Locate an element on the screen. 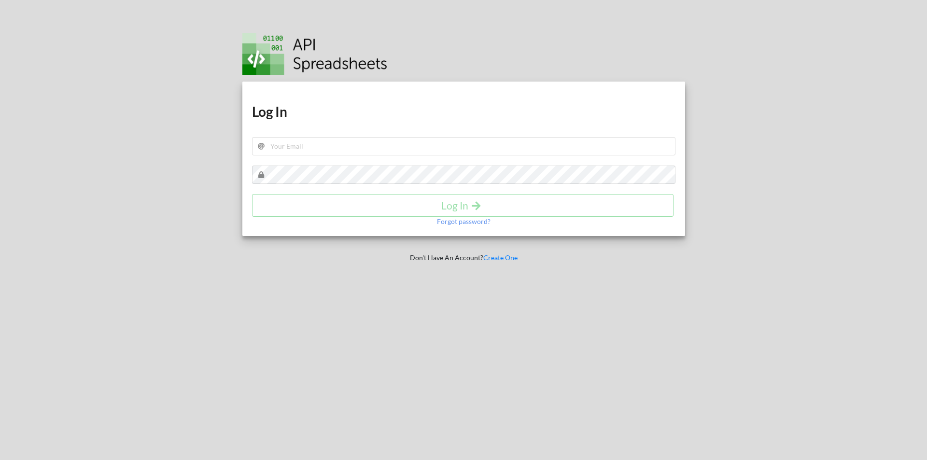 The image size is (927, 460). a: Create One is located at coordinates (500, 257).